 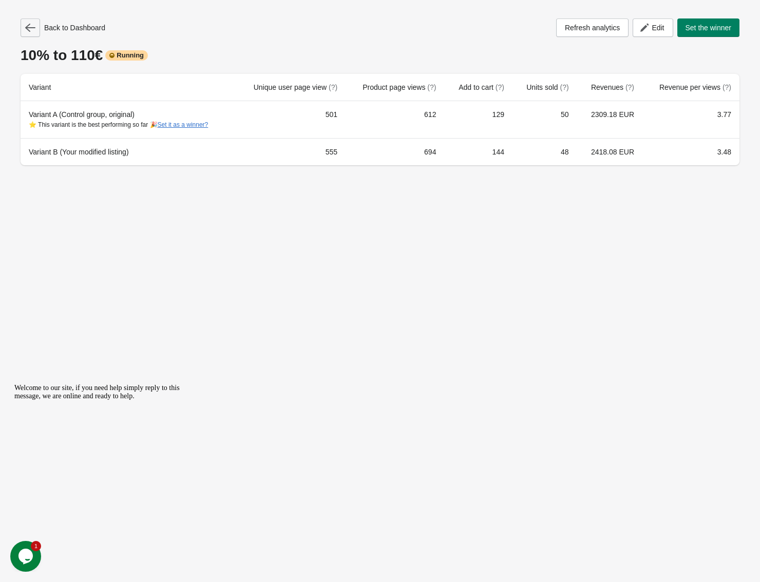 I want to click on td: 50, so click(x=545, y=120).